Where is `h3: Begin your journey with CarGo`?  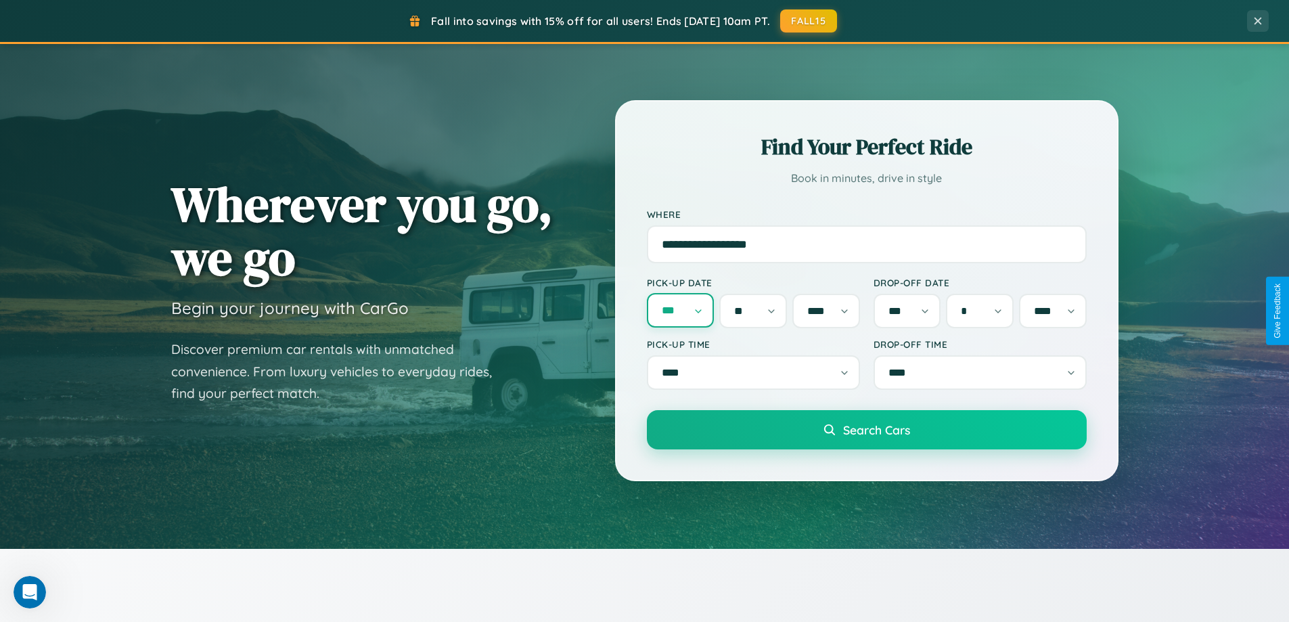 h3: Begin your journey with CarGo is located at coordinates (289, 308).